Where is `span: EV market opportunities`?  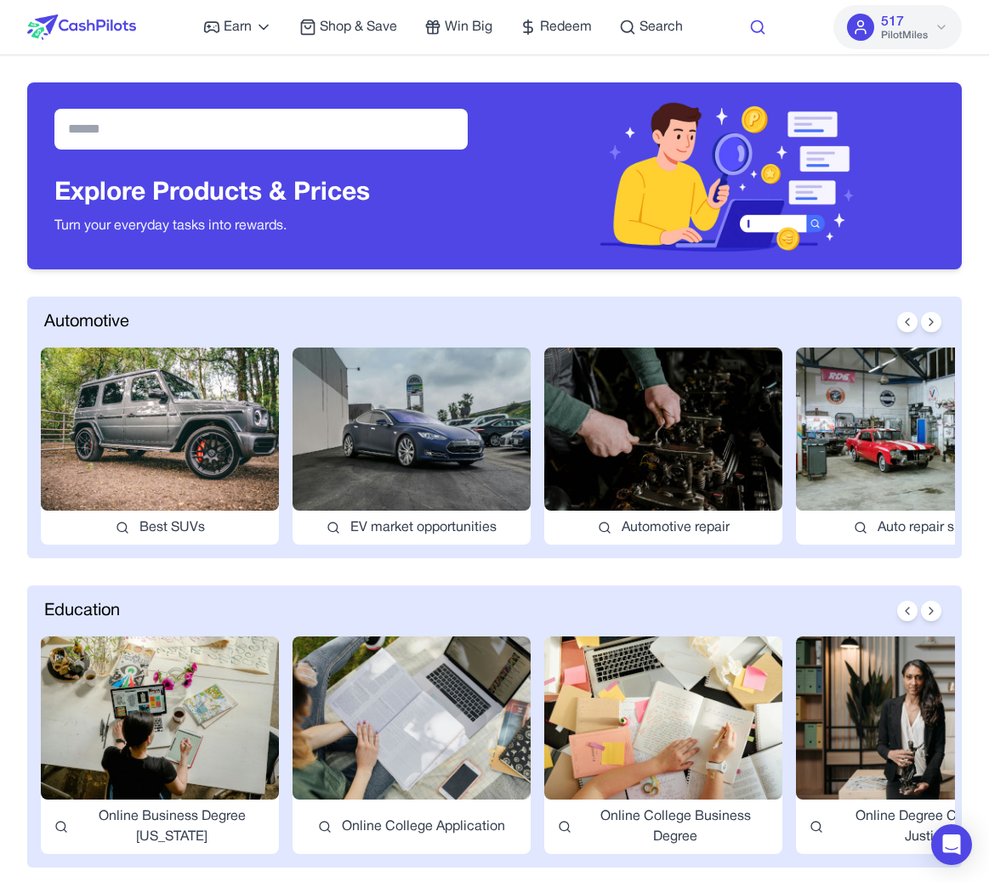 span: EV market opportunities is located at coordinates (423, 528).